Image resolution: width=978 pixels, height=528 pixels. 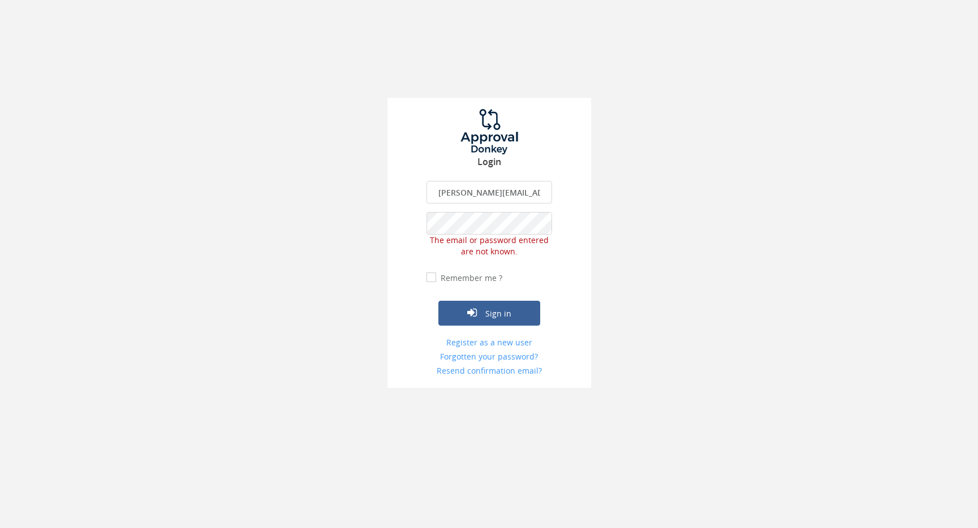 What do you see at coordinates (489, 246) in the screenshot?
I see `span: The email or password entered are not known.` at bounding box center [489, 246].